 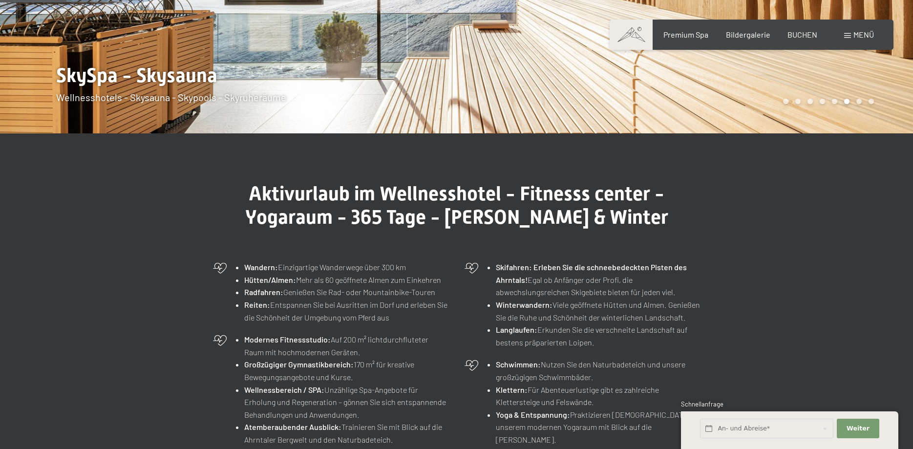 I want to click on strong: Langlaufen:, so click(x=517, y=329).